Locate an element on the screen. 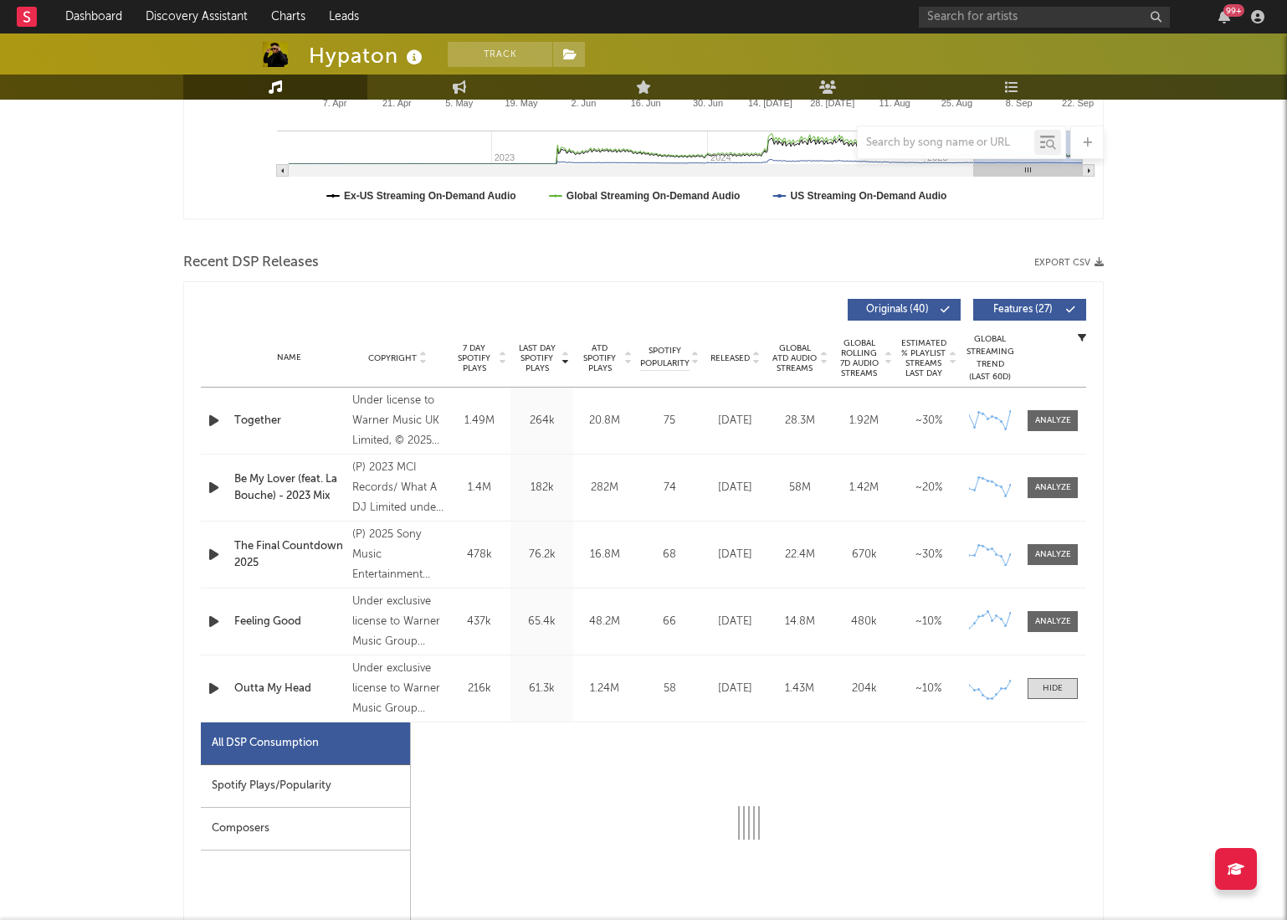  div: 1.92M is located at coordinates (864, 421).